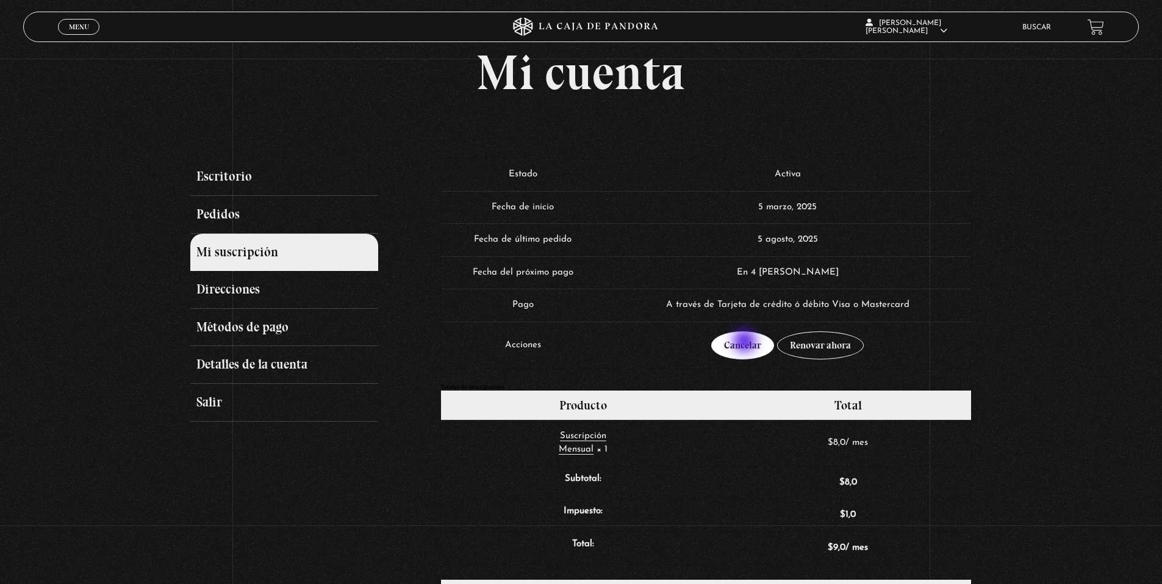  What do you see at coordinates (1095, 27) in the screenshot?
I see `a: View your shopping cart` at bounding box center [1095, 27].